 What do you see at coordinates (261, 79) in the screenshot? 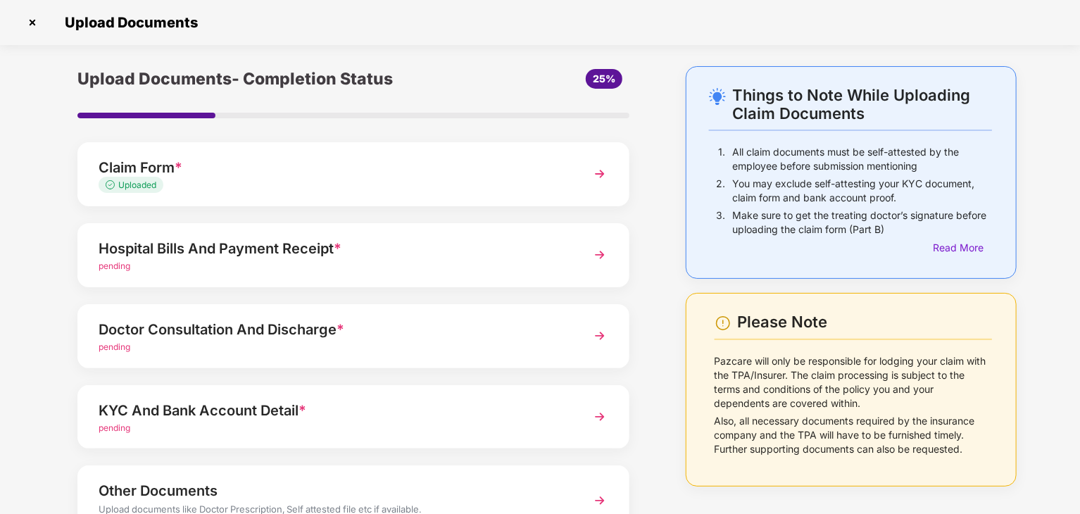
I see `div: Upload Documents- Completion Status` at bounding box center [261, 79].